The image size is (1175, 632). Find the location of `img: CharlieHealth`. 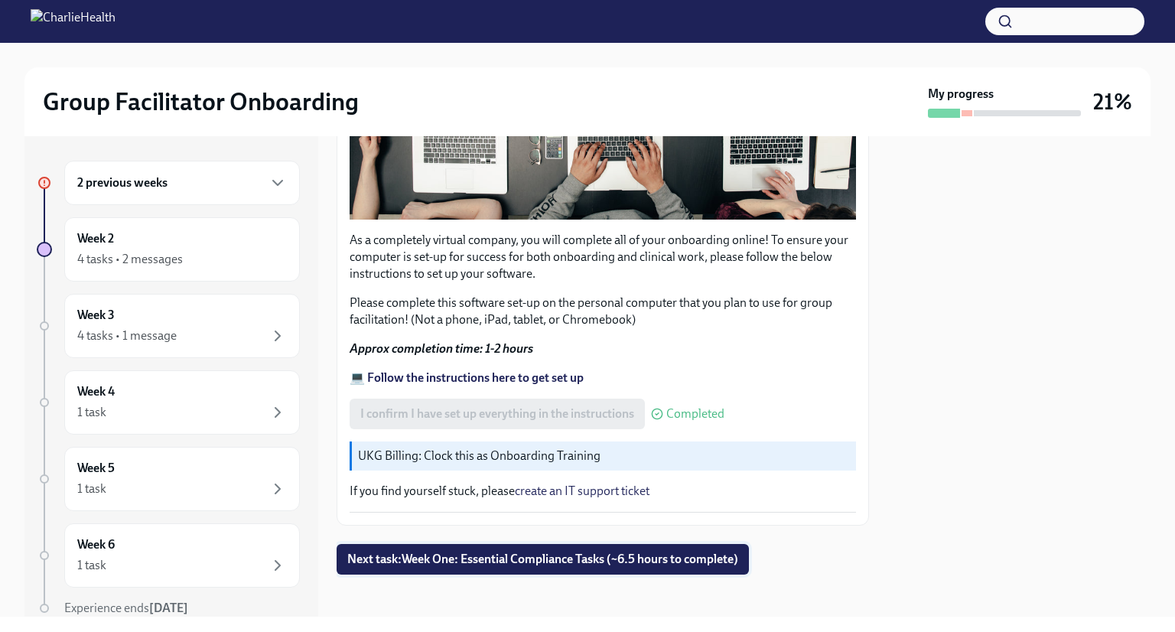

img: CharlieHealth is located at coordinates (73, 21).